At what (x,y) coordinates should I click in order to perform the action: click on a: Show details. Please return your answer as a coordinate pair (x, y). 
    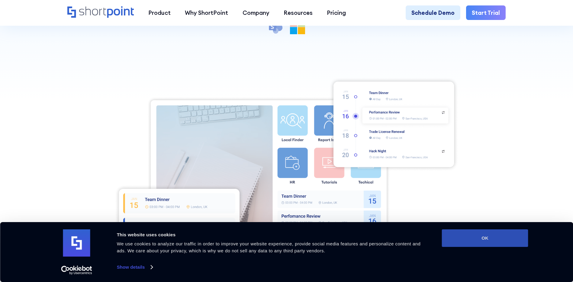
    Looking at the image, I should click on (135, 267).